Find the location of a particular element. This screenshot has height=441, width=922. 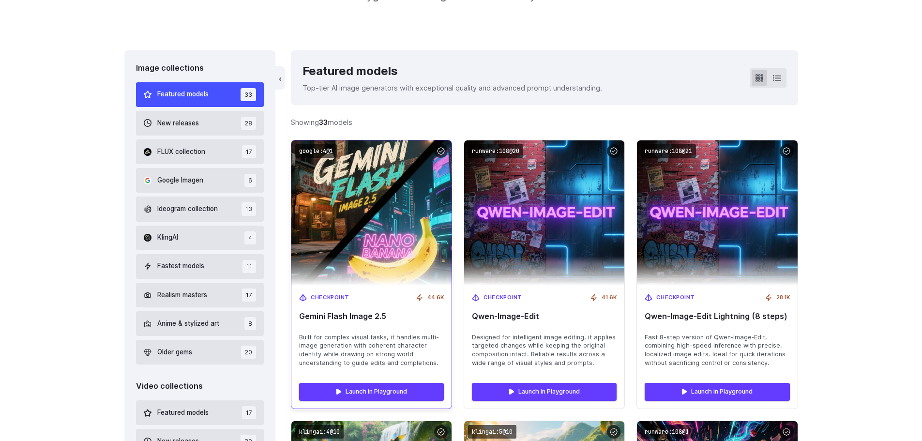

span: 4 is located at coordinates (250, 238).